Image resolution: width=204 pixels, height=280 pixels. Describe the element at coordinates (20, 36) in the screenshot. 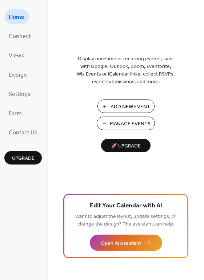

I see `a: Connect` at that location.